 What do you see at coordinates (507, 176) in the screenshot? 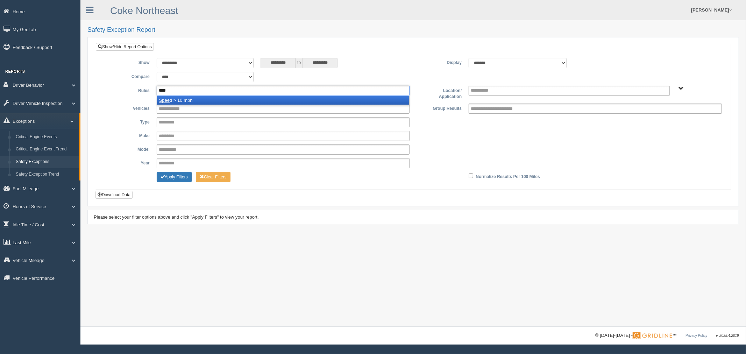
I see `label: Normalize Results Per 100 Miles` at bounding box center [507, 176].